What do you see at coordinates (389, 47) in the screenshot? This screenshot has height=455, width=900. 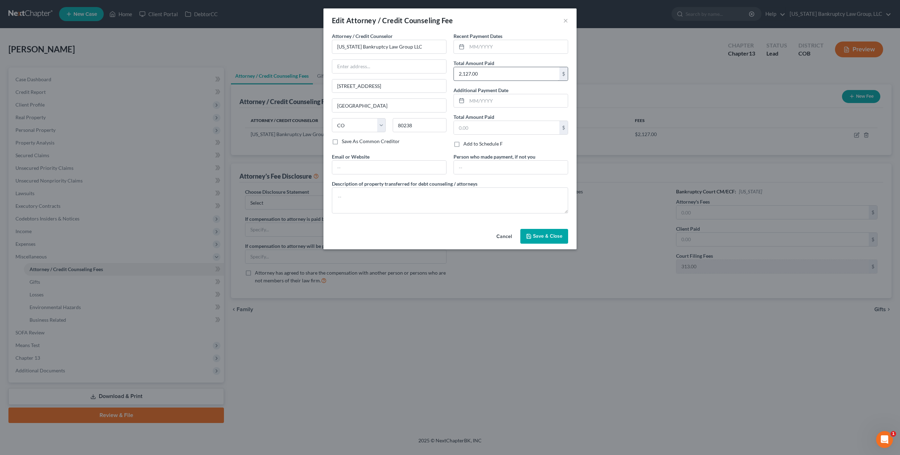 I see `input: Search creditor by name...` at bounding box center [389, 47].